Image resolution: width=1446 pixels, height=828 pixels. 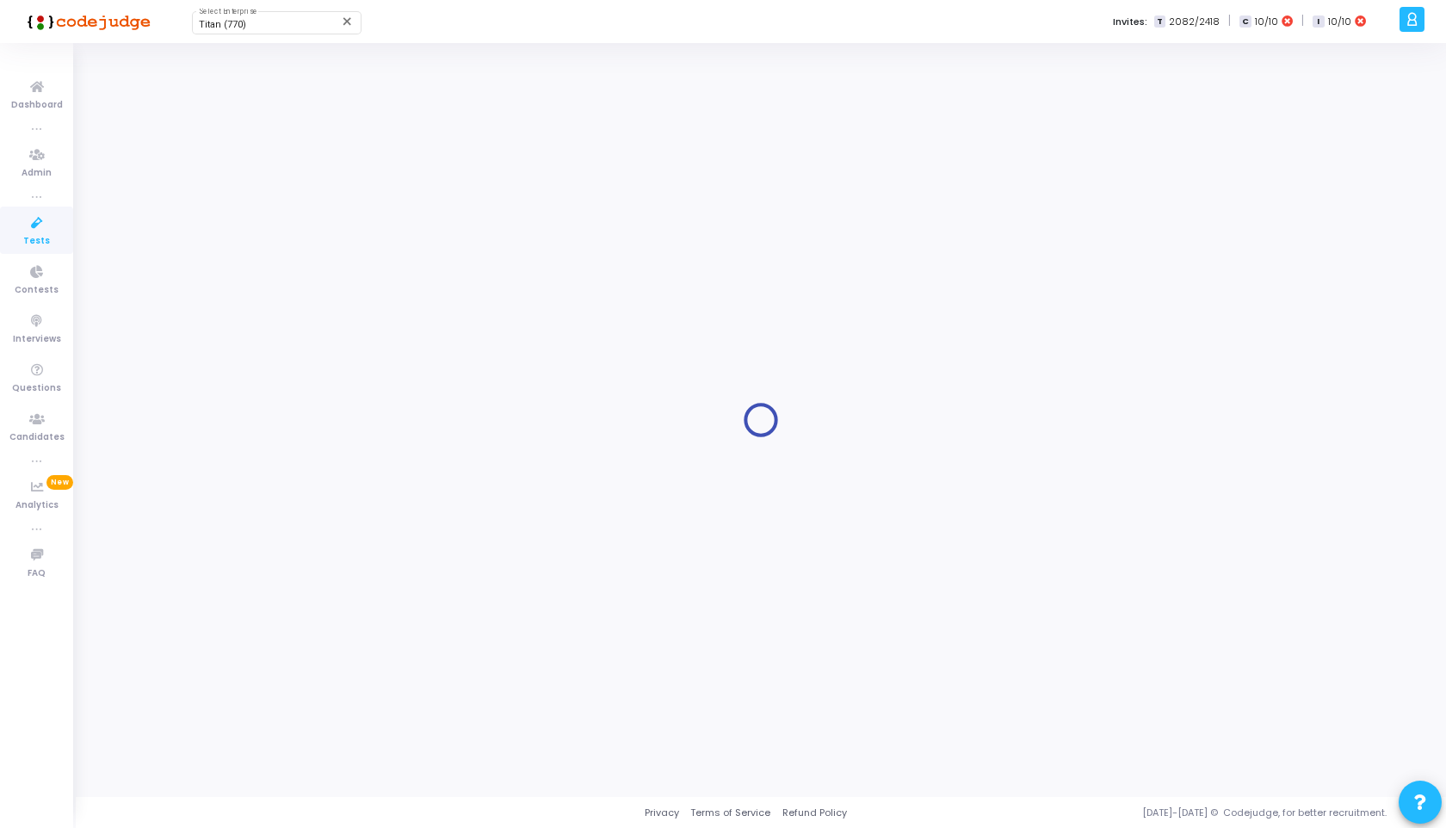 What do you see at coordinates (348, 22) in the screenshot?
I see `mat-icon: Clear` at bounding box center [348, 22].